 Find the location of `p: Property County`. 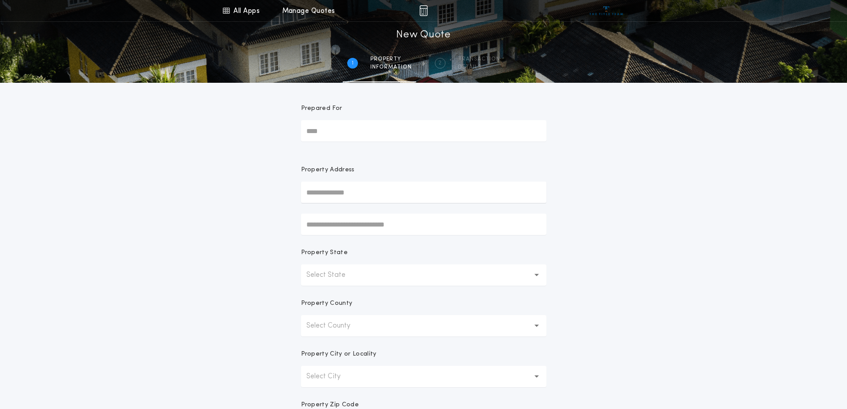

p: Property County is located at coordinates (327, 303).